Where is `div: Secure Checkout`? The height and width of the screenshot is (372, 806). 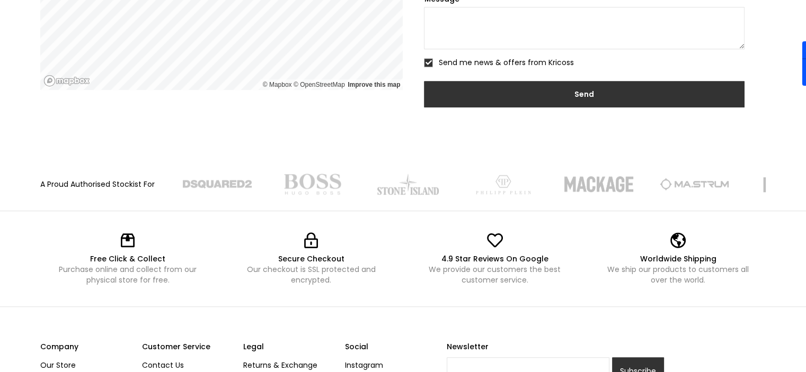 div: Secure Checkout is located at coordinates (311, 259).